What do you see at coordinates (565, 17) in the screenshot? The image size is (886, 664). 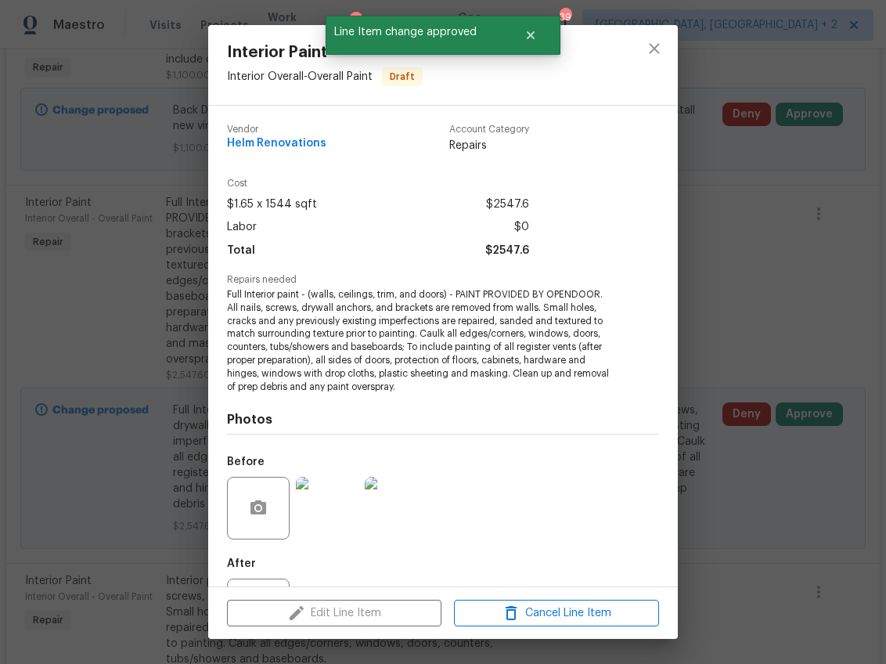 I see `div: 39` at bounding box center [565, 17].